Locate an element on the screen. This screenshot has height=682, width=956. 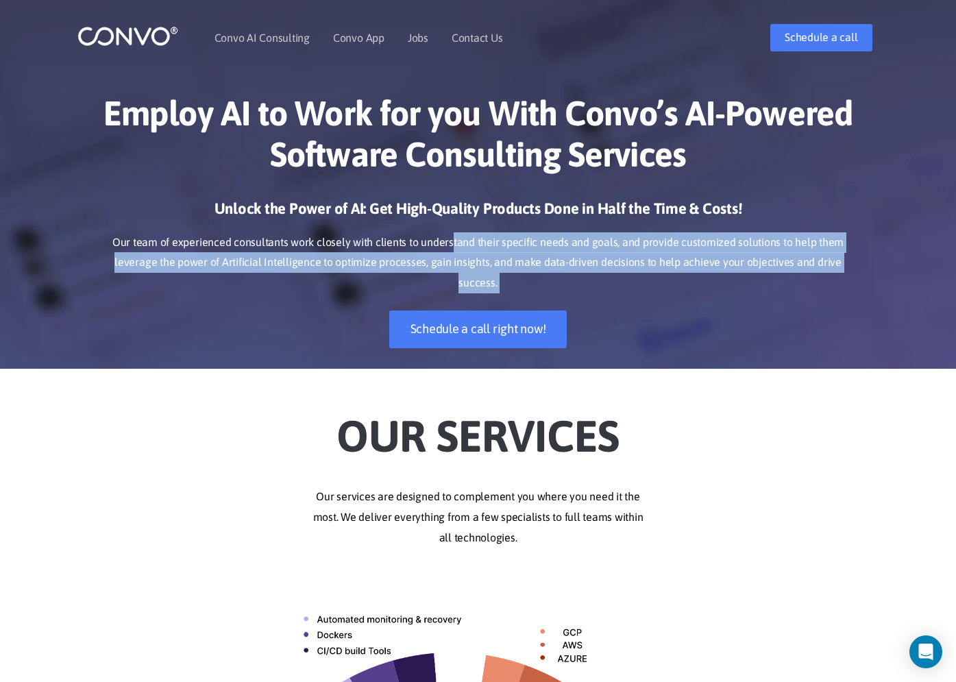
h1: Employ AI to Work for you With Convo’s AI-Powered Software Consulting Services is located at coordinates (478, 138).